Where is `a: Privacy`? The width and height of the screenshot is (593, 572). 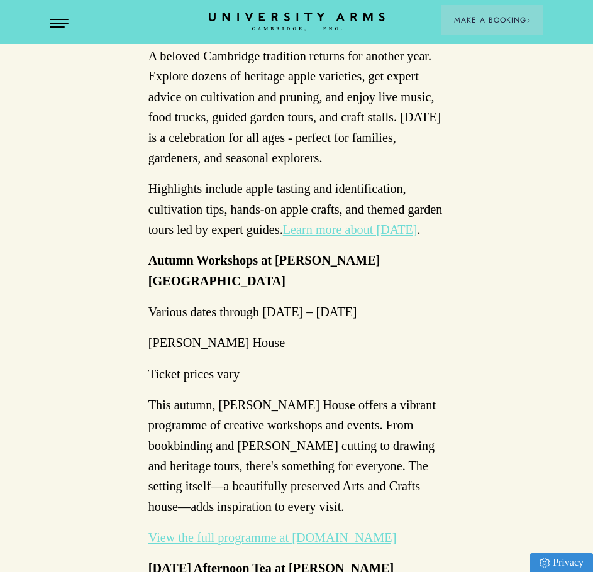 a: Privacy is located at coordinates (562, 563).